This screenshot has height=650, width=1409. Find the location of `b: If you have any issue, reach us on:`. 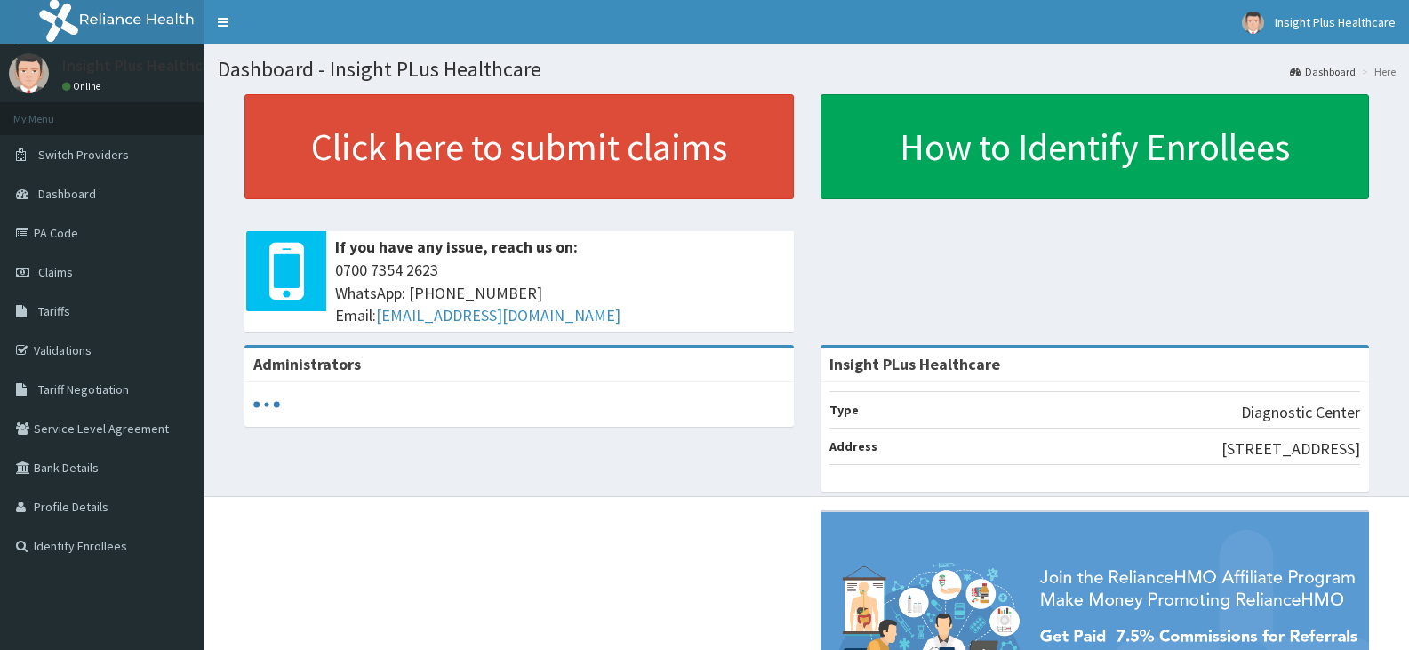

b: If you have any issue, reach us on: is located at coordinates (456, 246).